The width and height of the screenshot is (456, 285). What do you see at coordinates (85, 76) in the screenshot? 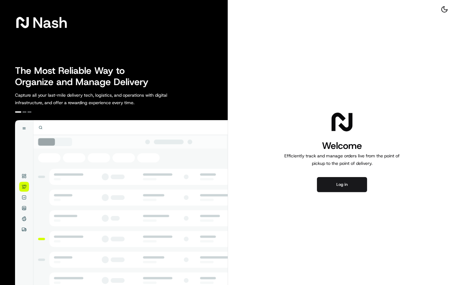
I see `h2: The Most Reliable Way to Organize and Manage Delivery` at bounding box center [85, 76].